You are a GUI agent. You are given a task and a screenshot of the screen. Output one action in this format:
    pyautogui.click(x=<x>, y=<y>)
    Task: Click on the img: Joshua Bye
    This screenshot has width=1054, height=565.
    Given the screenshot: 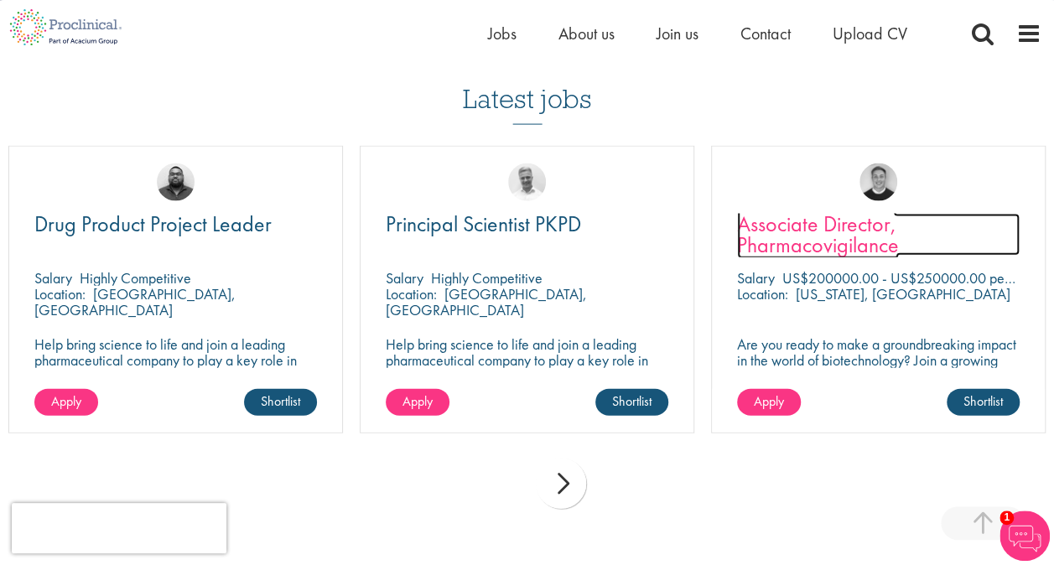 What is the action you would take?
    pyautogui.click(x=527, y=182)
    